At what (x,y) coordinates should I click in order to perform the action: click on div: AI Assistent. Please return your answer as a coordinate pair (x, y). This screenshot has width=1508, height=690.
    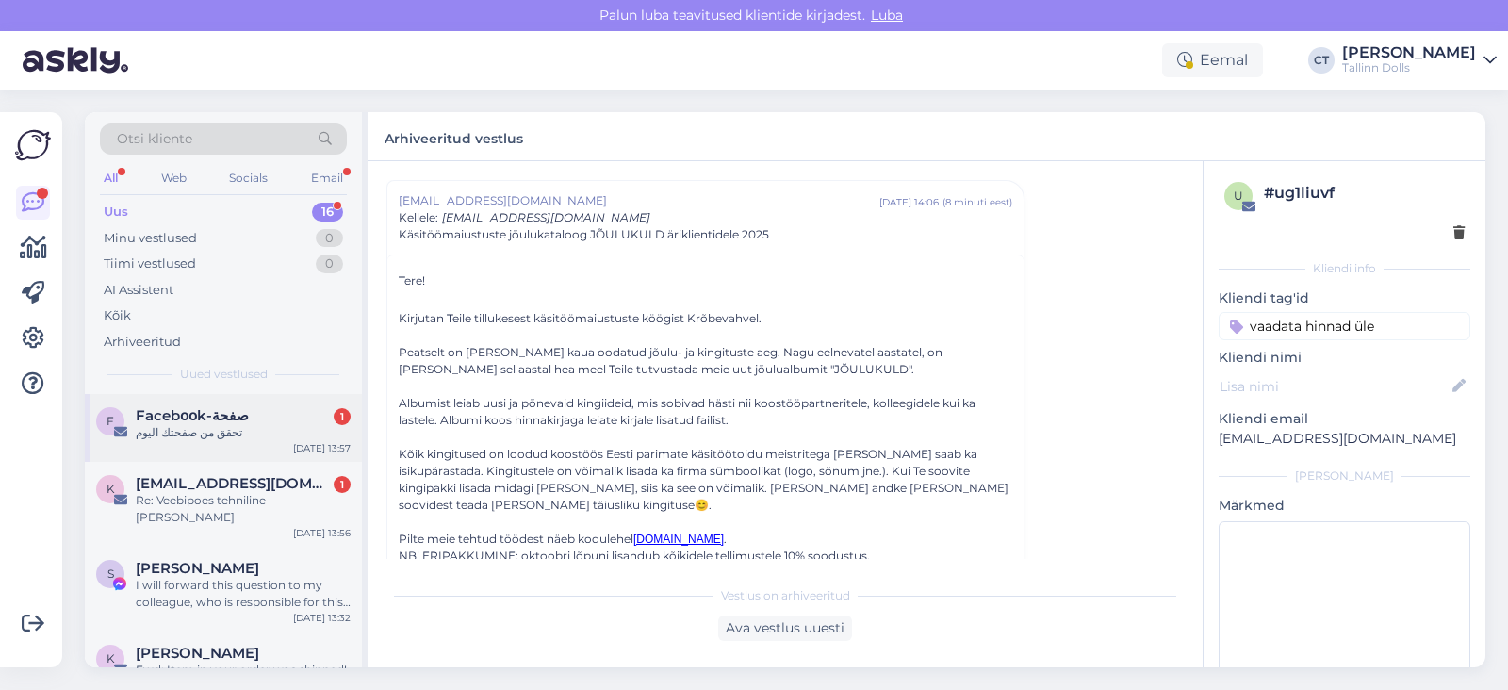
    Looking at the image, I should click on (139, 290).